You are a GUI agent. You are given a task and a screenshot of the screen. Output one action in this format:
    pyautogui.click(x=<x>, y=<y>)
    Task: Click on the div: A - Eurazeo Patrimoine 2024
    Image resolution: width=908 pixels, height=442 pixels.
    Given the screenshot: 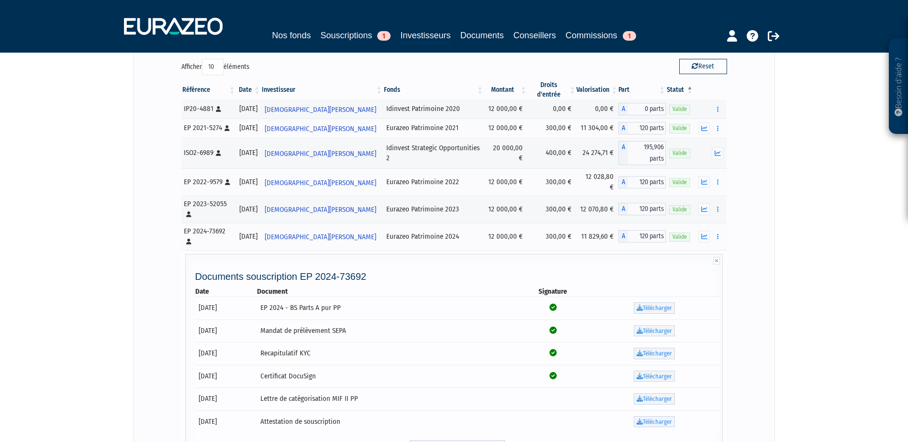 What is the action you would take?
    pyautogui.click(x=642, y=236)
    